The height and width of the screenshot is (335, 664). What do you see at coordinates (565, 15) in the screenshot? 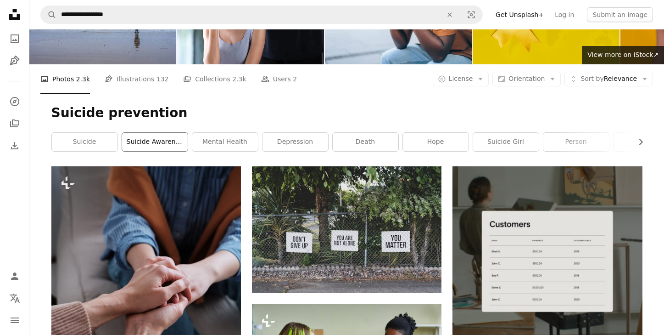
I see `a: Log in` at bounding box center [565, 15].